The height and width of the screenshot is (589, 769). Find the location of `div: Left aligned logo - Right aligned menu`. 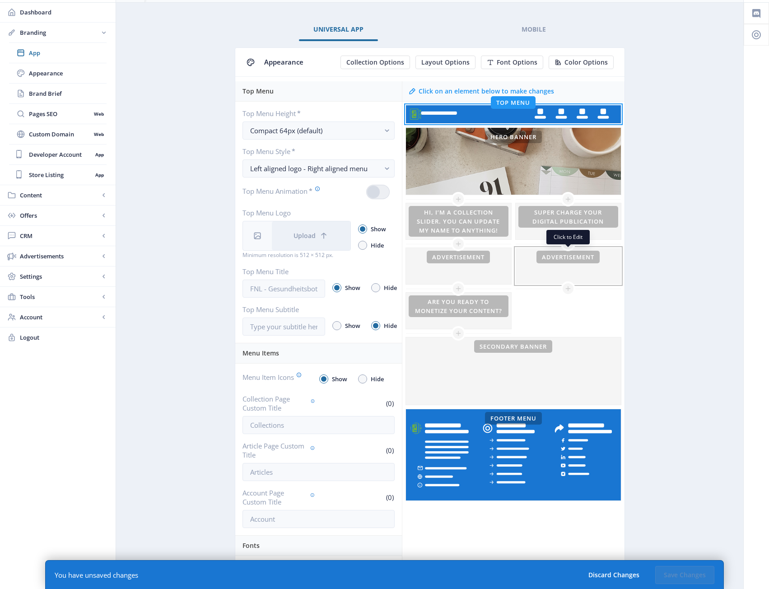

div: Left aligned logo - Right aligned menu is located at coordinates (315, 168).